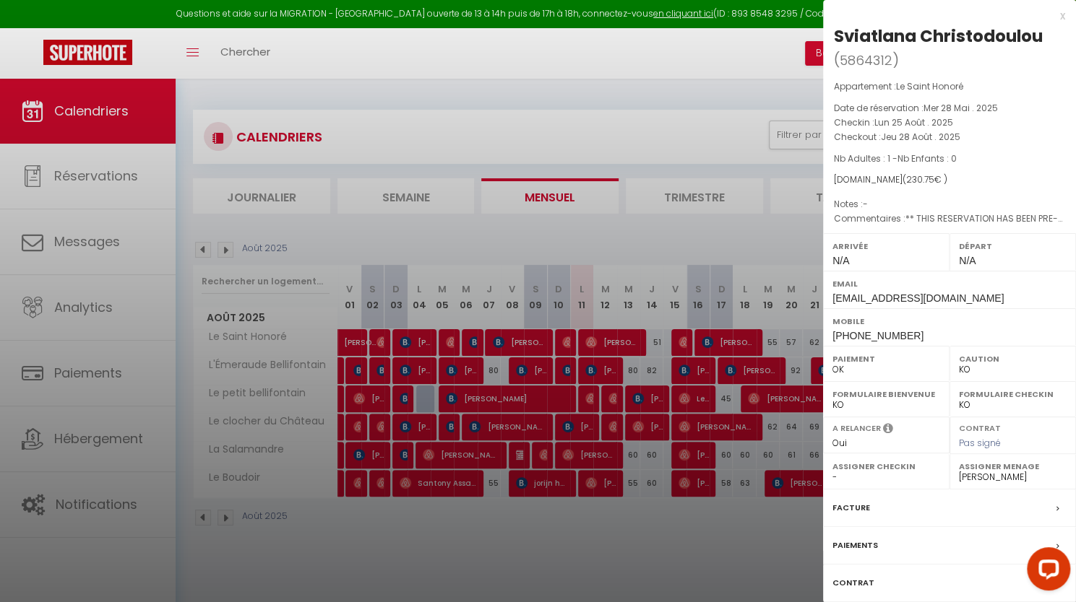 This screenshot has width=1076, height=602. Describe the element at coordinates (927, 158) in the screenshot. I see `span: Nb Enfants : 0` at that location.